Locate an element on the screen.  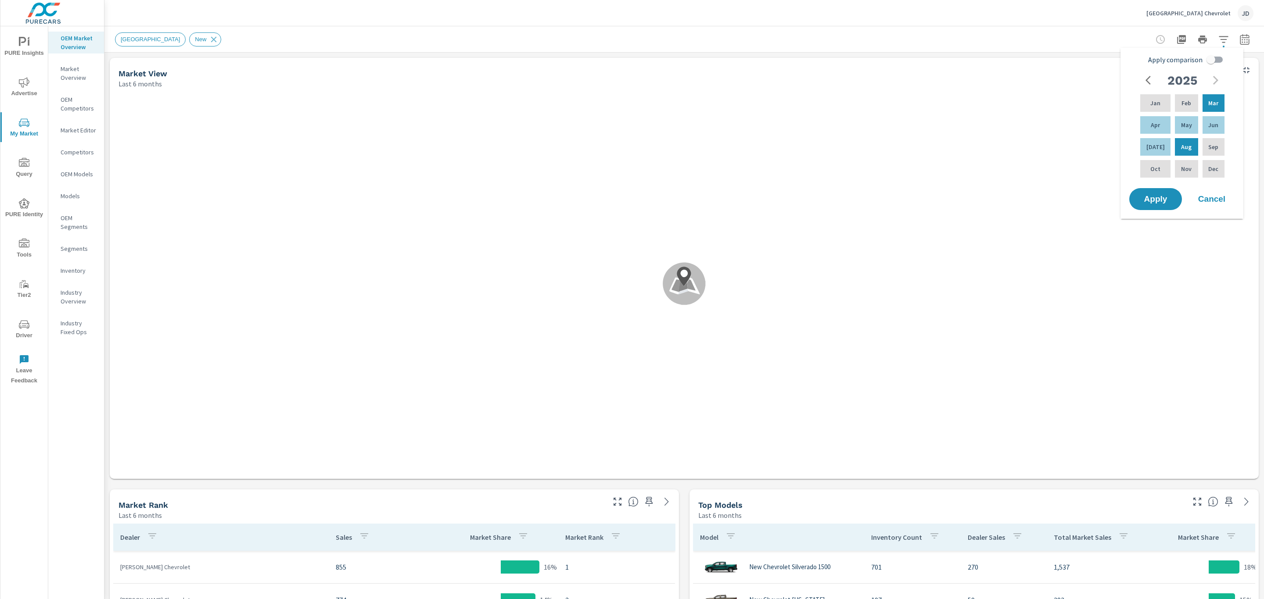
h2: 2025 is located at coordinates (1182, 80).